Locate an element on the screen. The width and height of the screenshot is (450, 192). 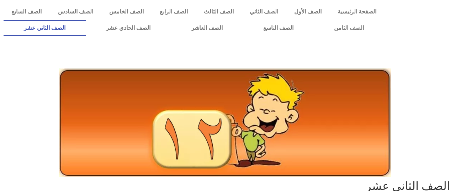
a: الصف السادس is located at coordinates (75, 12).